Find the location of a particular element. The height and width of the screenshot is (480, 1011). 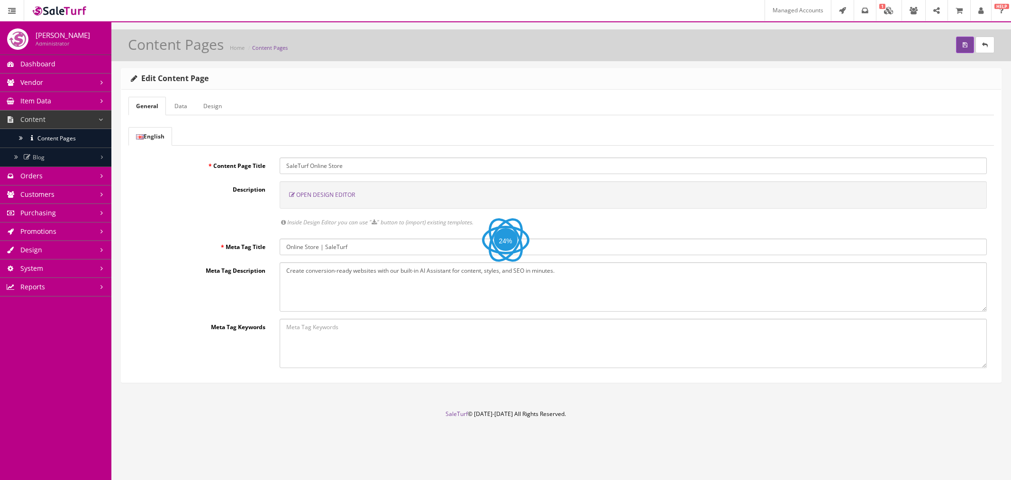

span: Customers is located at coordinates (37, 194).